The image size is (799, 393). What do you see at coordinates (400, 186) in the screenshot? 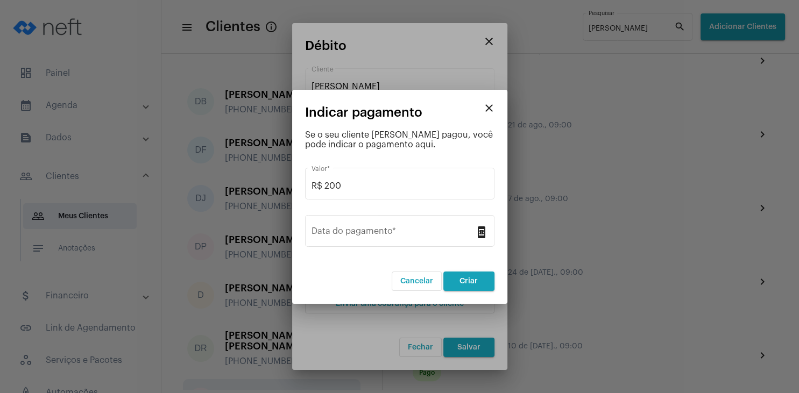
I see `input: Valor` at bounding box center [400, 186].